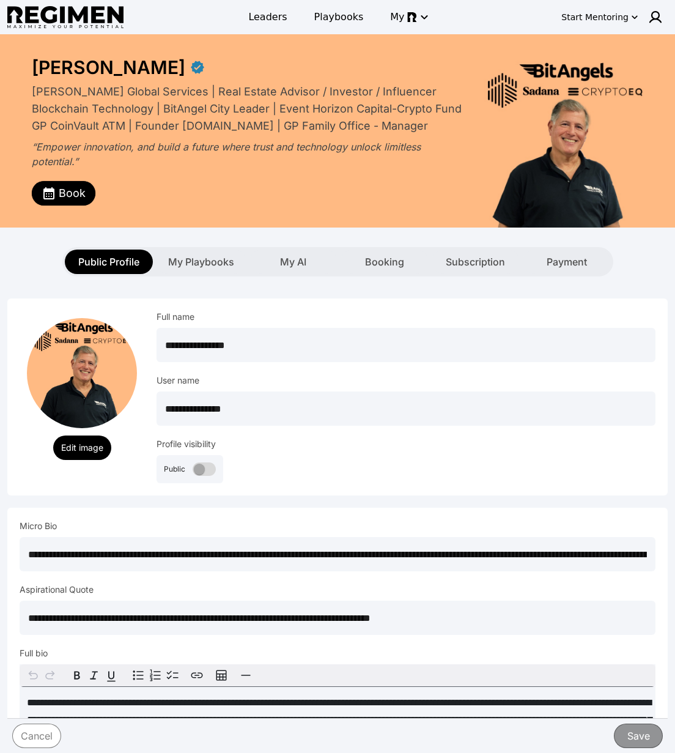 The image size is (675, 753). What do you see at coordinates (267, 17) in the screenshot?
I see `span: Leaders` at bounding box center [267, 17].